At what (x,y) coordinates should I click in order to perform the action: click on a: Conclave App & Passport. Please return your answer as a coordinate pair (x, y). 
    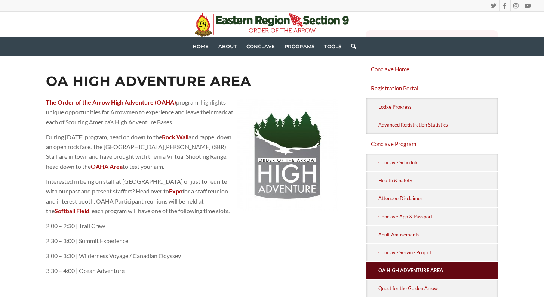
    Looking at the image, I should click on (438, 216).